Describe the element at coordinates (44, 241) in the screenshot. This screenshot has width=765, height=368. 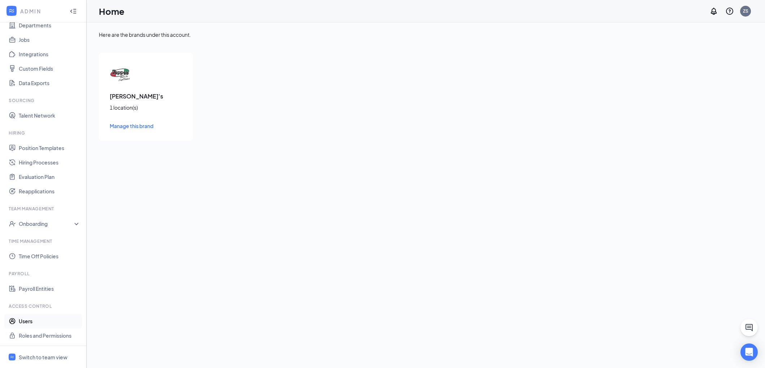
I see `div: Time Management` at that location.